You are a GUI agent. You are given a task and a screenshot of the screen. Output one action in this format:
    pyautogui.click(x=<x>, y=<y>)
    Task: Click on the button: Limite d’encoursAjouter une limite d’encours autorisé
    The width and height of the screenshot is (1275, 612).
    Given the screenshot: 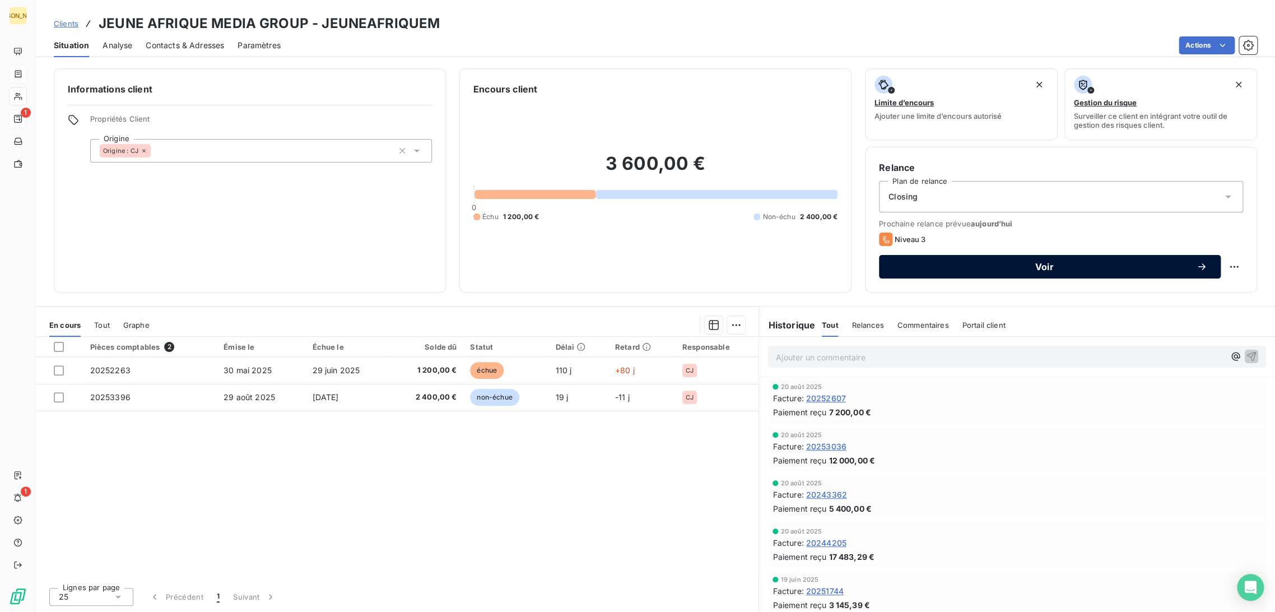 What is the action you would take?
    pyautogui.click(x=962, y=104)
    